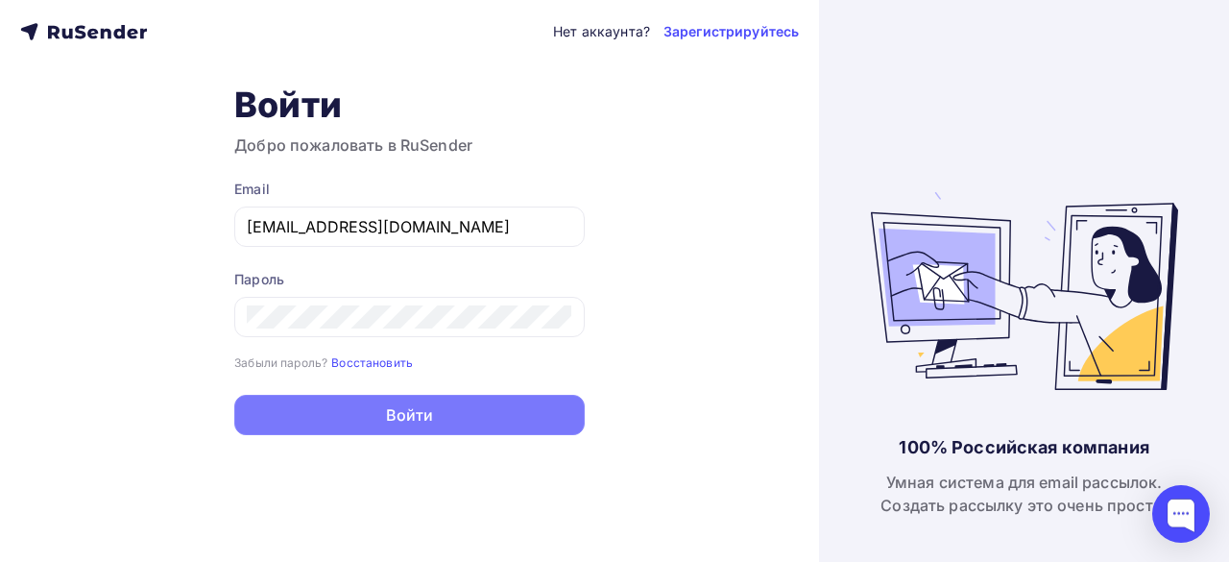  Describe the element at coordinates (372, 362) in the screenshot. I see `small: Восстановить` at that location.